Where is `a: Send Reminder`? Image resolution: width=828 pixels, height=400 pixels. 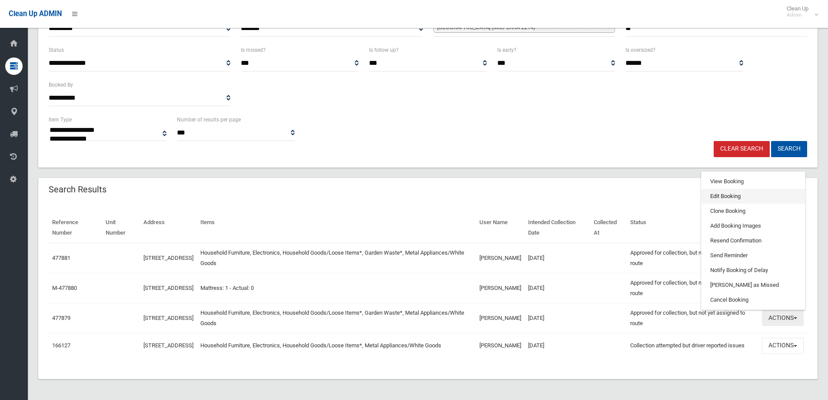
a: Send Reminder is located at coordinates (754, 255).